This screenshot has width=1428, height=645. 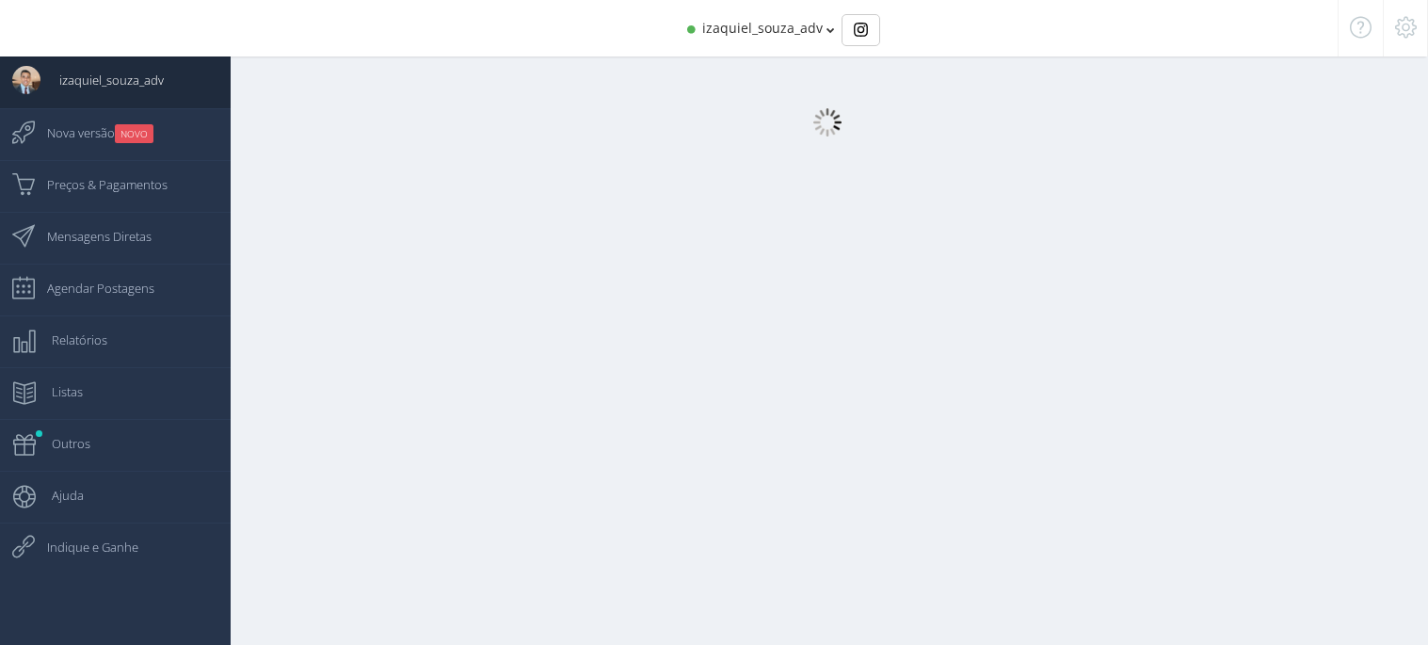 What do you see at coordinates (98, 184) in the screenshot?
I see `span: Preços & Pagamentos` at bounding box center [98, 184].